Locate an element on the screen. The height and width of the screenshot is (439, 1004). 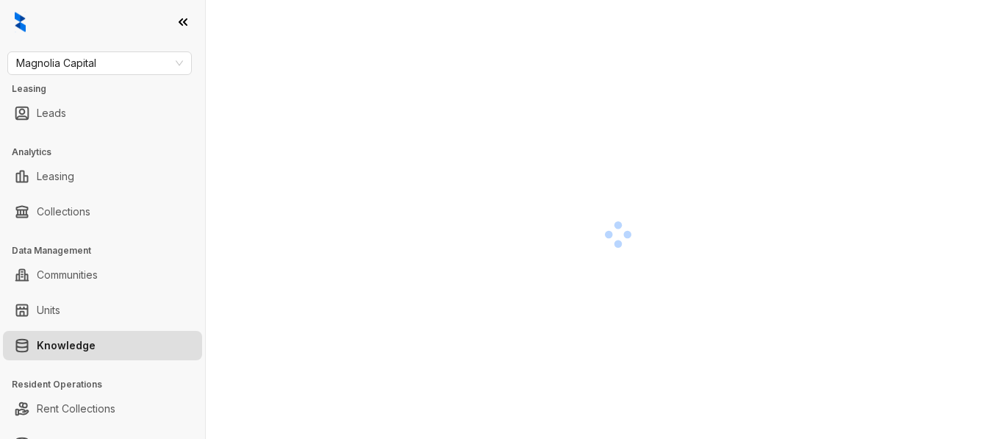
li: Rent Collections is located at coordinates (102, 409).